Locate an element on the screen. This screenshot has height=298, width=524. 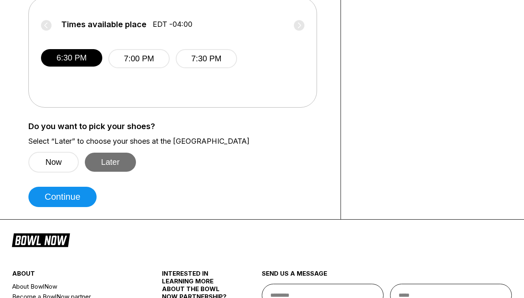
a: About BowlNow is located at coordinates (75, 286).